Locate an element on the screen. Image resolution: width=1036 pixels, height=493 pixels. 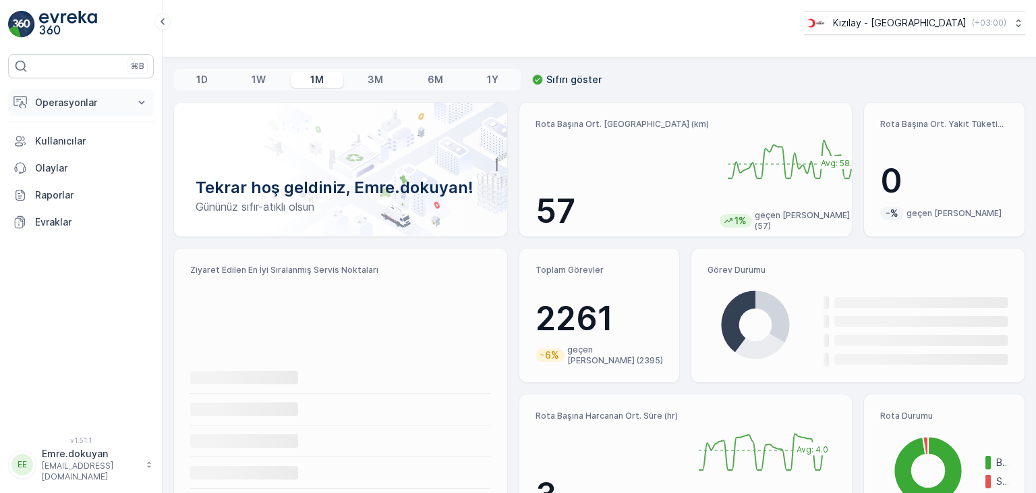
p: 2261 is located at coordinates (600, 318).